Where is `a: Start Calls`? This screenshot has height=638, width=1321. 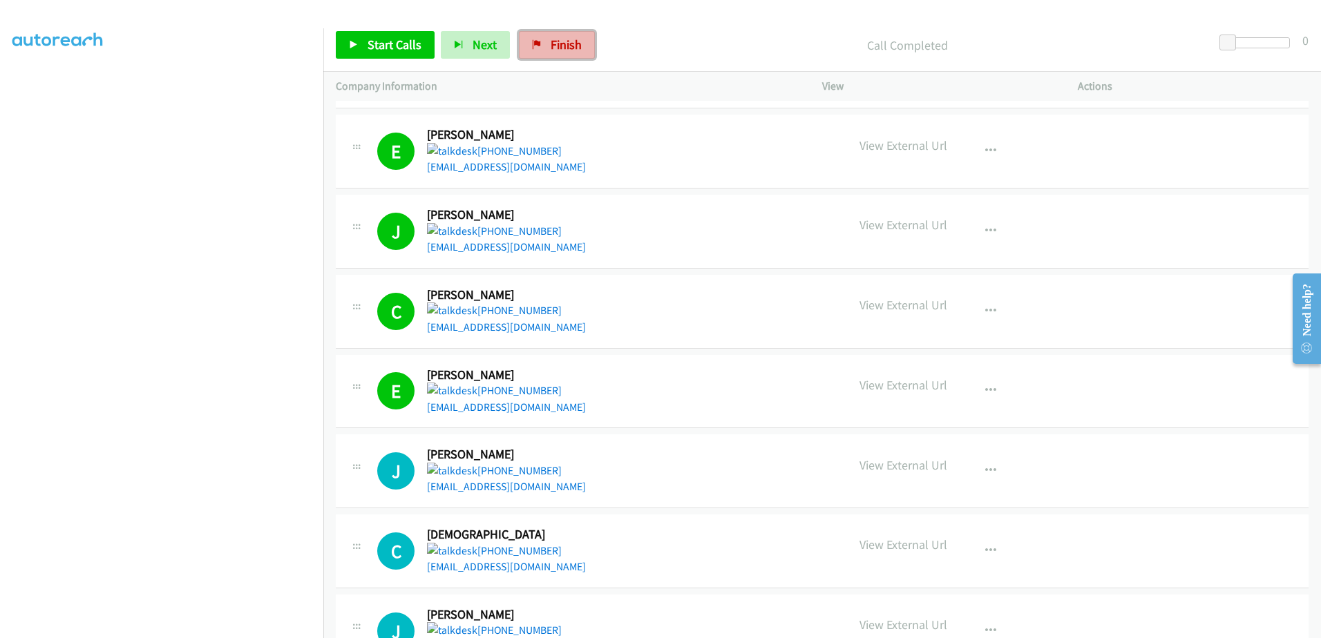 a: Start Calls is located at coordinates (385, 45).